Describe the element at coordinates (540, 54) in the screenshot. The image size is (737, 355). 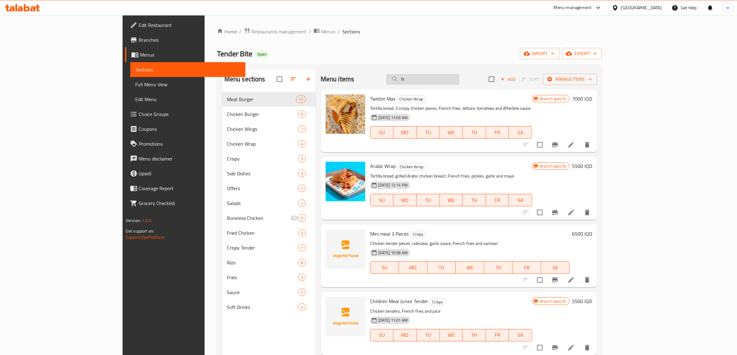
I see `button: import` at that location.